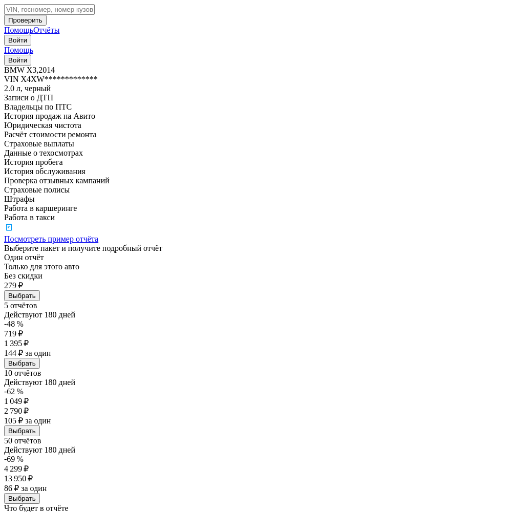  What do you see at coordinates (256, 181) in the screenshot?
I see `div: Проверка отзывных кампаний` at bounding box center [256, 181].